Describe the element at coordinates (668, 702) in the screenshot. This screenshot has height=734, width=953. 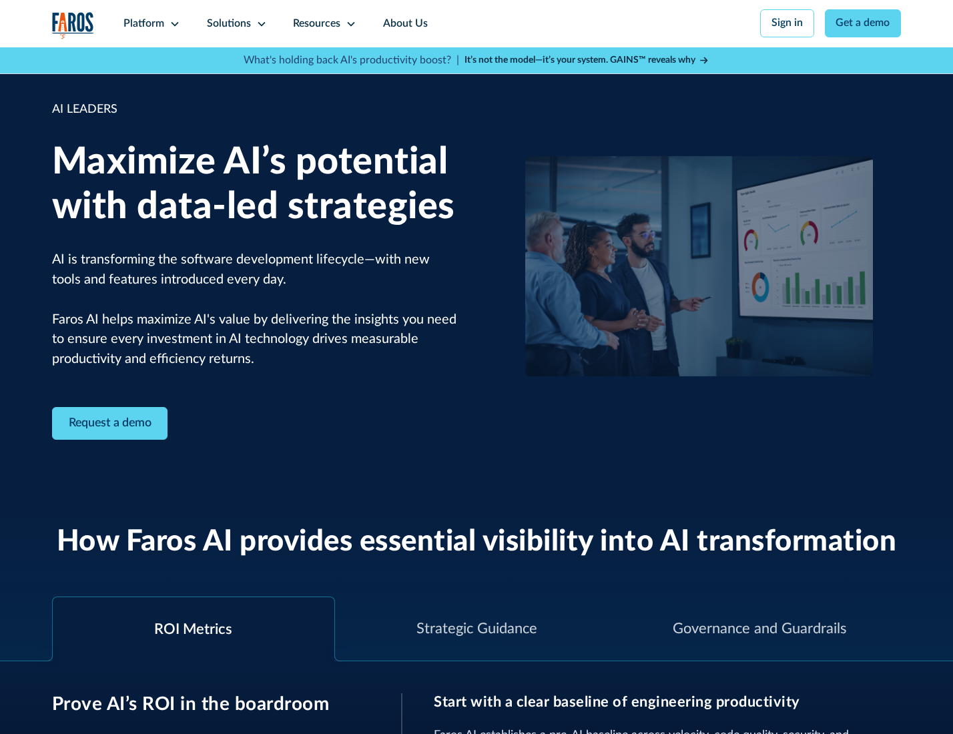
I see `h3: Start with a clear baseline of engineering productivity` at that location.